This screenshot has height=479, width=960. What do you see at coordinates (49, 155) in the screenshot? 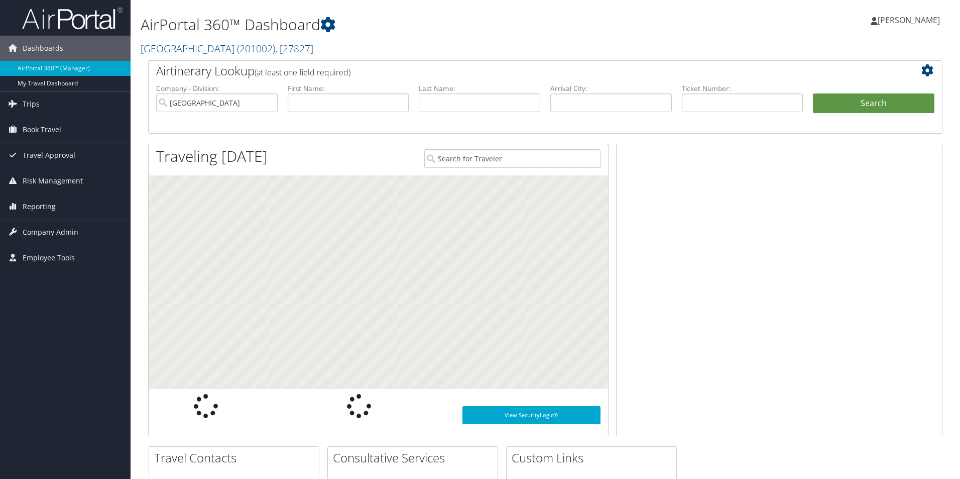
I see `span: Travel Approval` at bounding box center [49, 155].